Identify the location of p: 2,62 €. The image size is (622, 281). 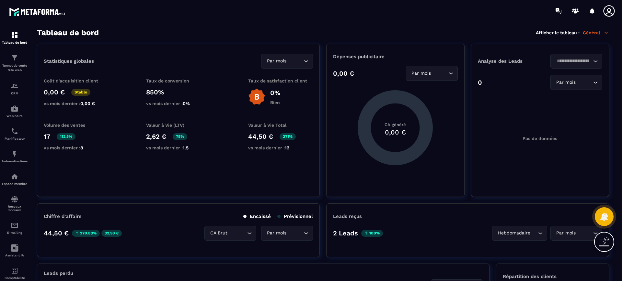
(156, 137).